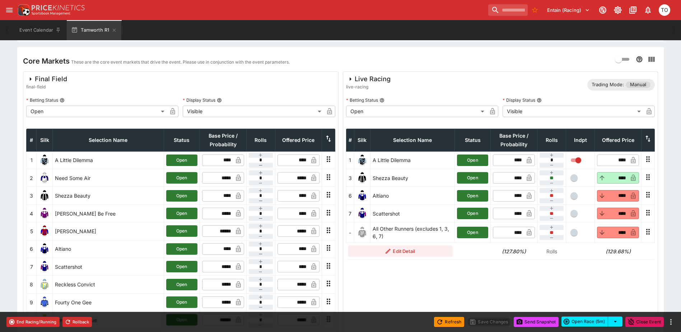 This screenshot has width=681, height=332. What do you see at coordinates (618, 251) in the screenshot?
I see `h6: (129.68%)` at bounding box center [618, 251].